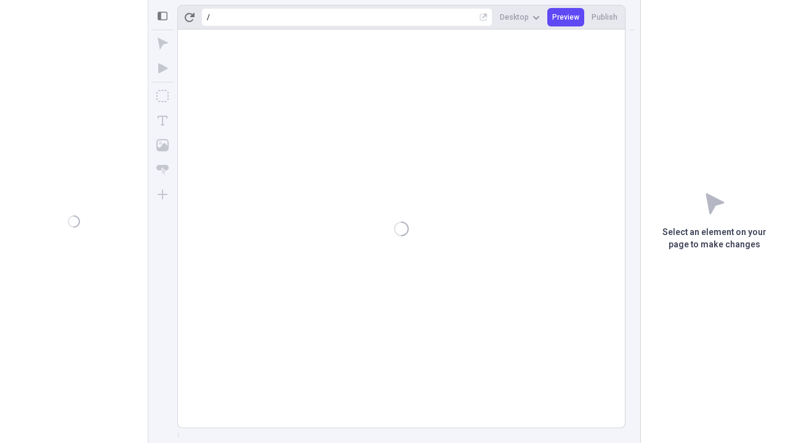  What do you see at coordinates (566, 17) in the screenshot?
I see `span: Preview` at bounding box center [566, 17].